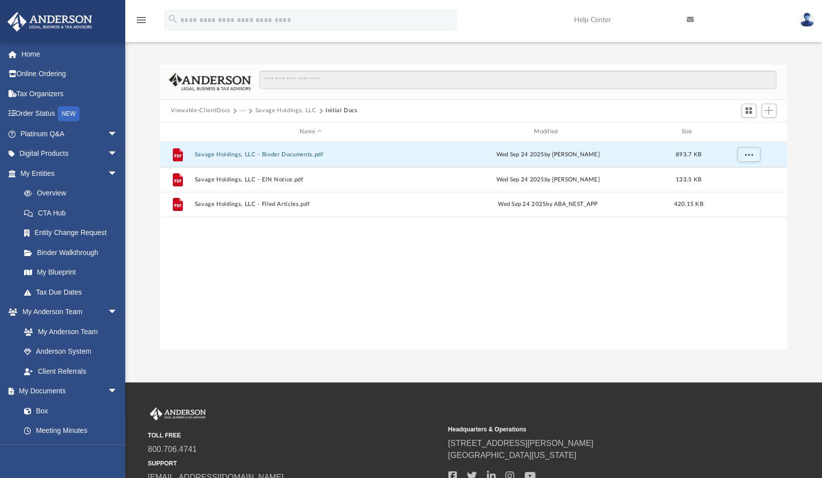 This screenshot has width=822, height=478. What do you see at coordinates (749, 111) in the screenshot?
I see `button: Switch to Grid View` at bounding box center [749, 111].